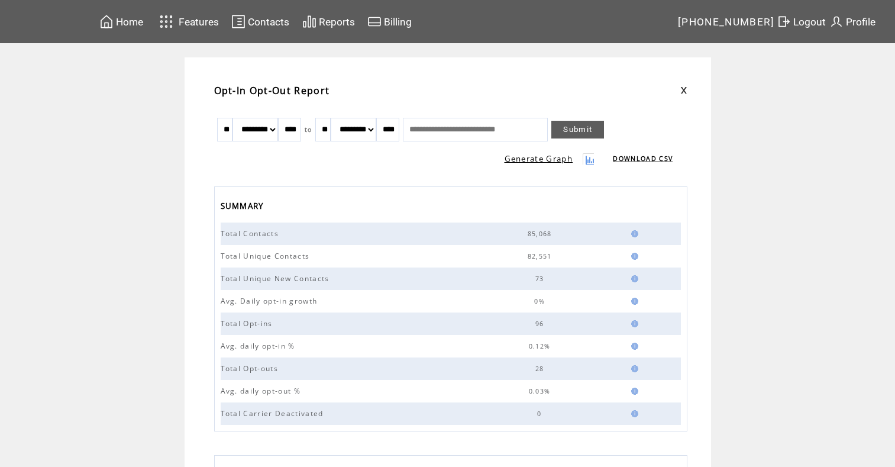 This screenshot has height=467, width=895. What do you see at coordinates (309, 21) in the screenshot?
I see `img: chart.svg` at bounding box center [309, 21].